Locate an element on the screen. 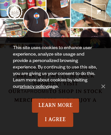  a: Learn More is located at coordinates (55, 105).